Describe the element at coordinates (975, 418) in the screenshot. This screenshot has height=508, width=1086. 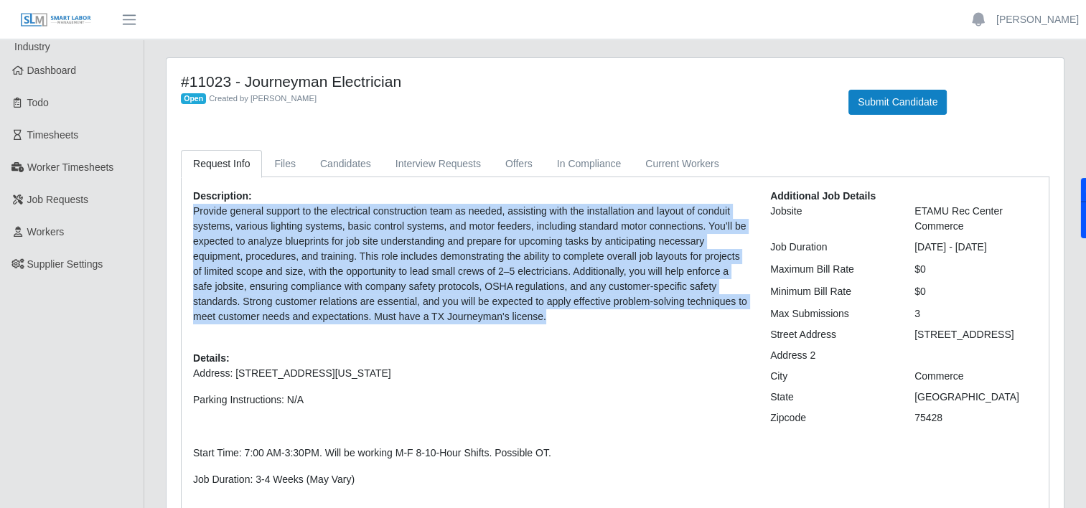
I see `div: 75428` at that location.